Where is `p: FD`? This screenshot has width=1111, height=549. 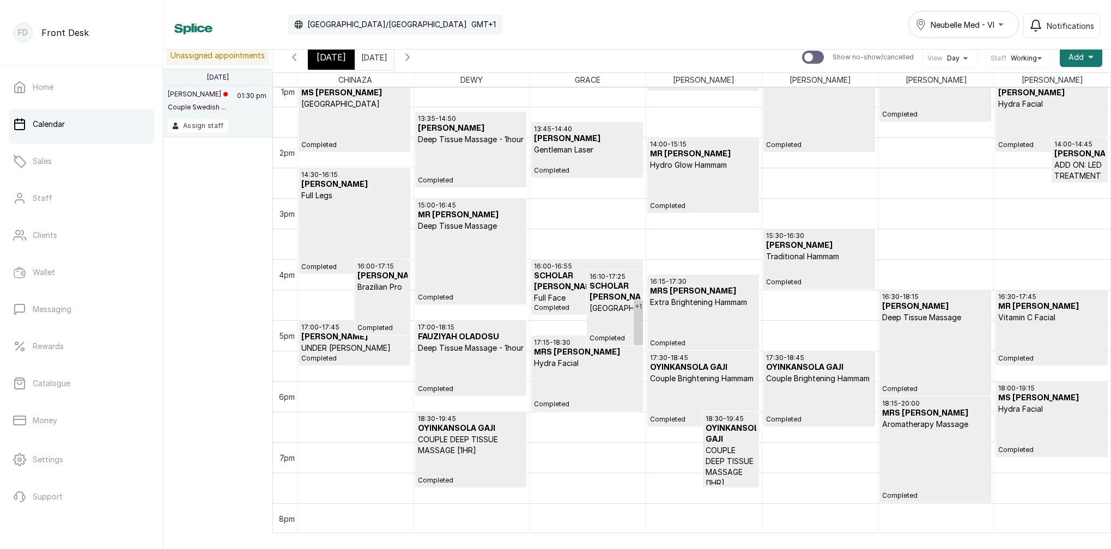
p: FD is located at coordinates (23, 33).